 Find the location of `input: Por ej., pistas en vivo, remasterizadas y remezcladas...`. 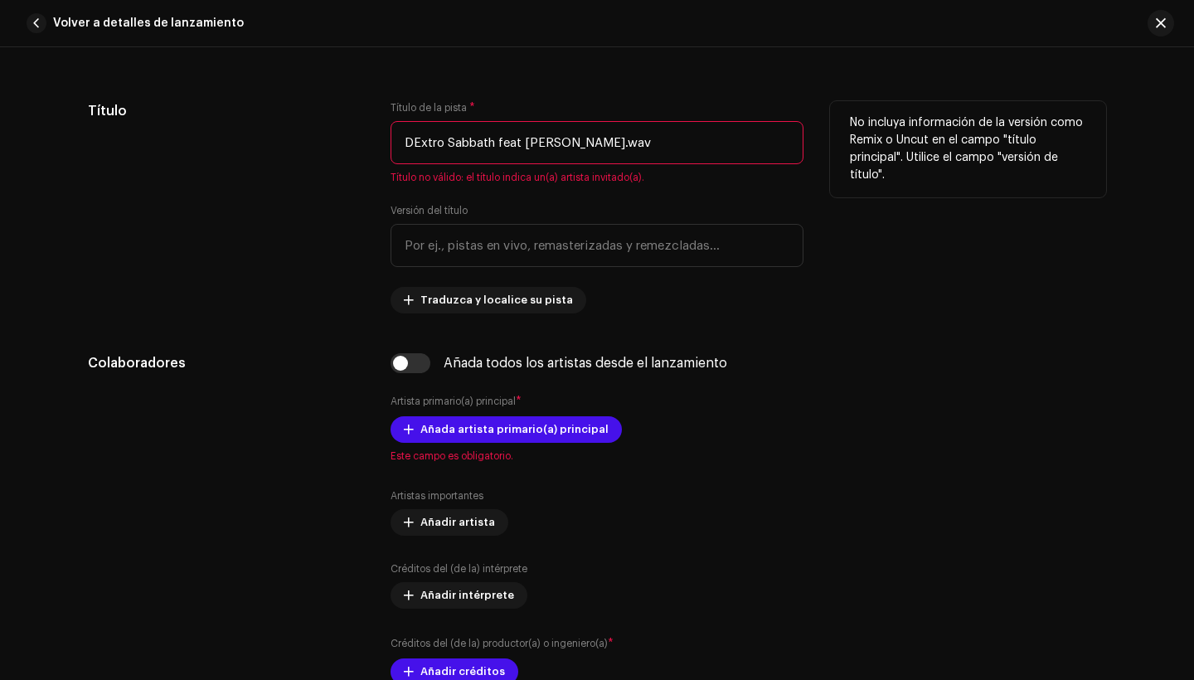

input: Por ej., pistas en vivo, remasterizadas y remezcladas... is located at coordinates (597, 245).